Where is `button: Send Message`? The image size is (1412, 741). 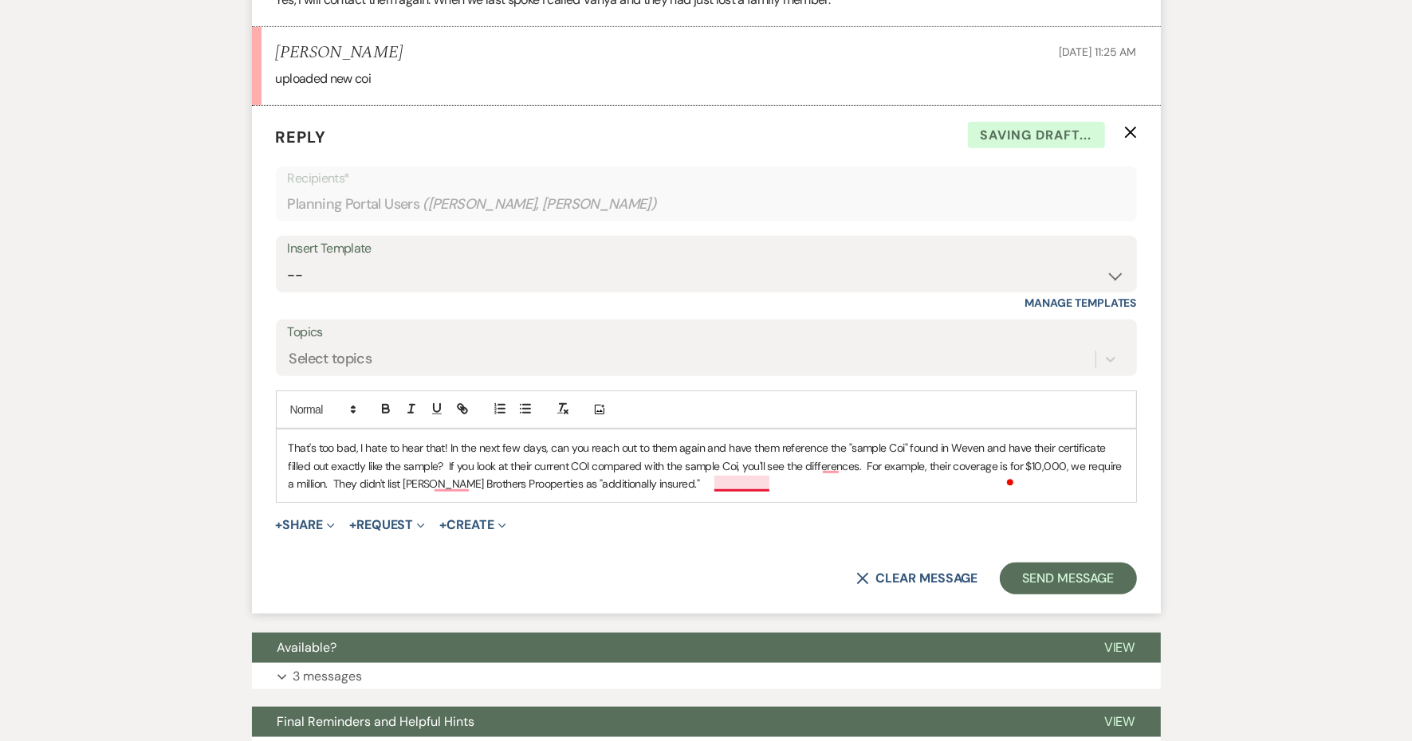 button: Send Message is located at coordinates (1067, 579).